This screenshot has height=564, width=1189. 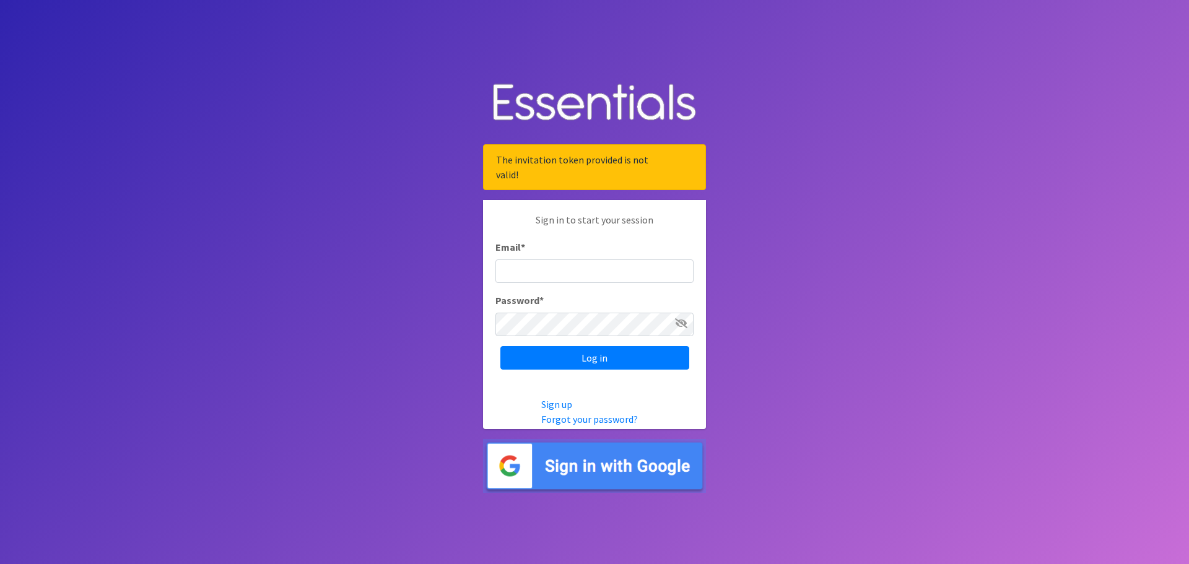 What do you see at coordinates (594, 167) in the screenshot?
I see `div: The invitation token provided is not valid!` at bounding box center [594, 167].